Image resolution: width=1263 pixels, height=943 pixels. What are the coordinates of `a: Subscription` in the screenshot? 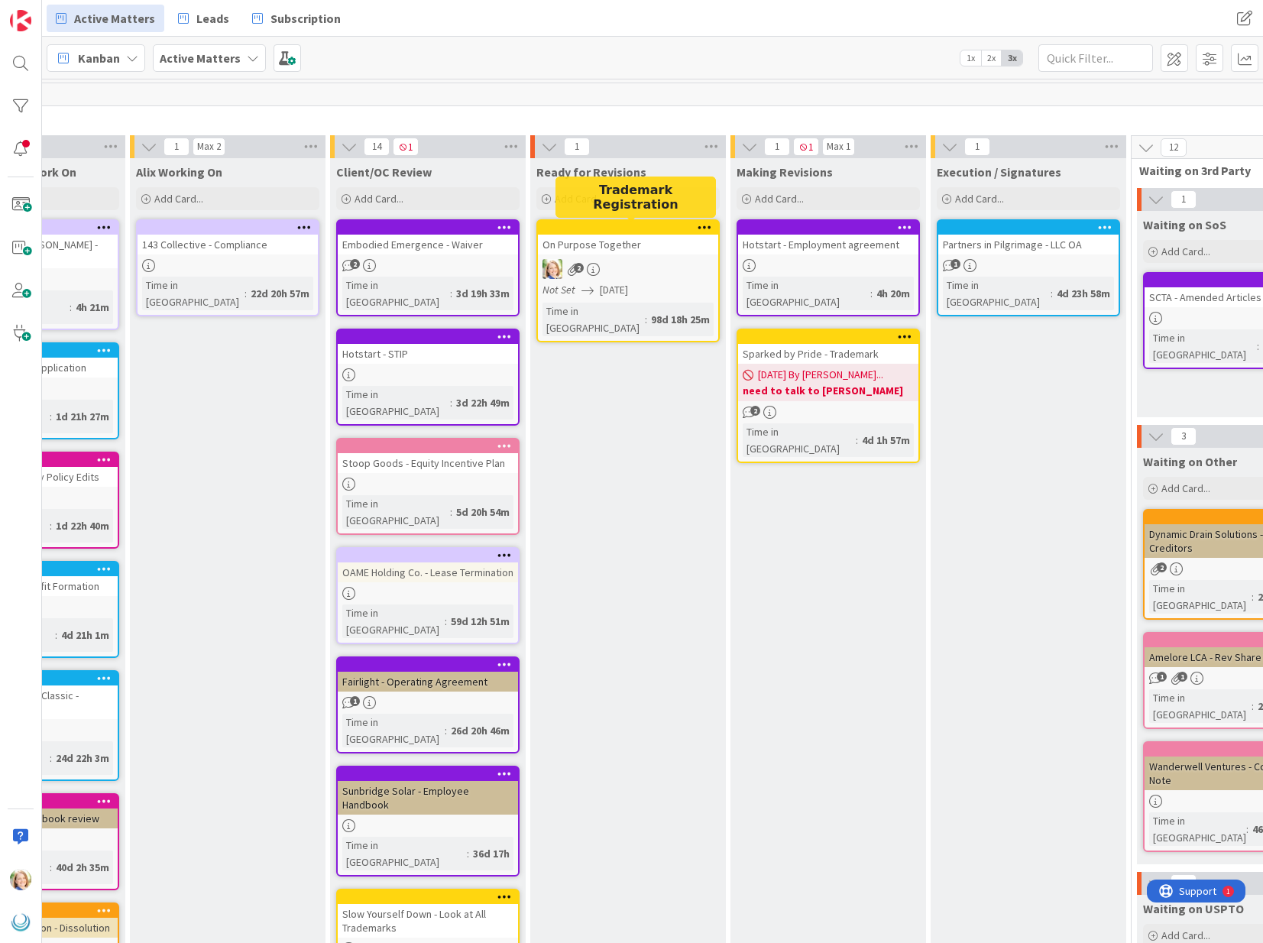 It's located at (297, 18).